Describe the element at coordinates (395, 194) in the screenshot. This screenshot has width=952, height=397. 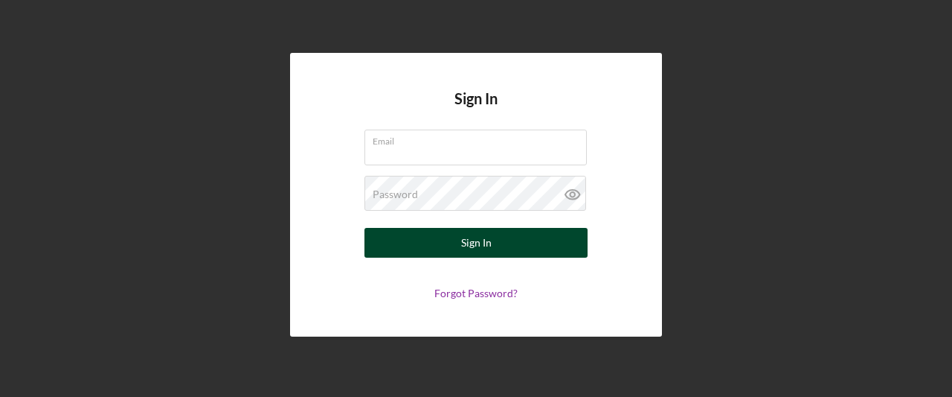
I see `label: Password` at that location.